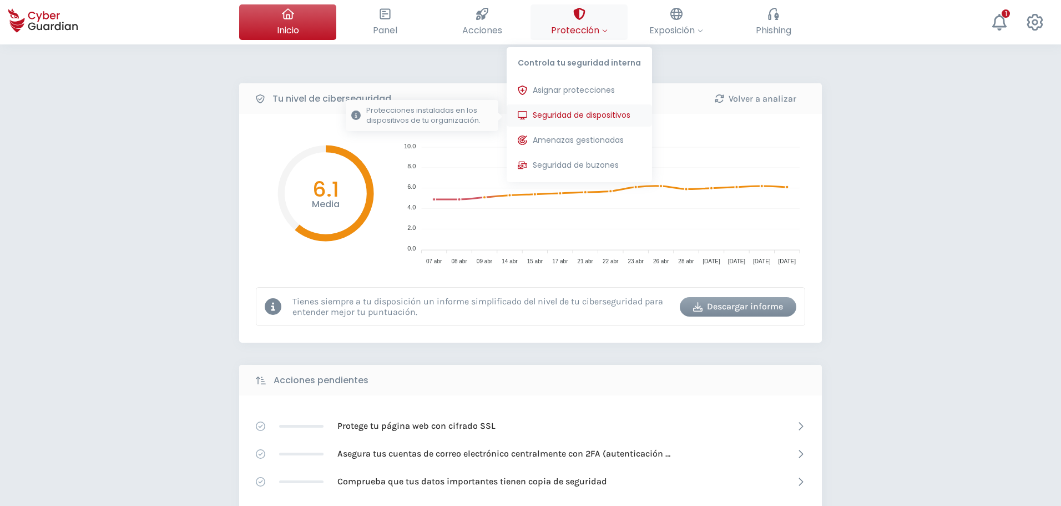 The height and width of the screenshot is (506, 1061). What do you see at coordinates (578, 140) in the screenshot?
I see `span: Amenazas gestionadas` at bounding box center [578, 140].